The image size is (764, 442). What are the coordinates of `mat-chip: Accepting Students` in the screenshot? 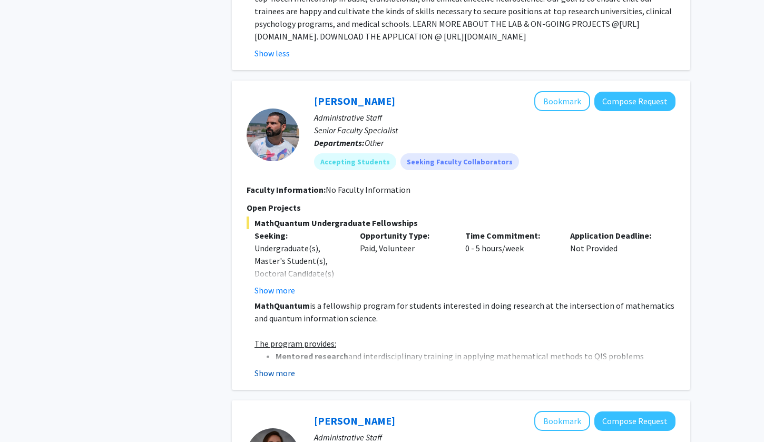 It's located at (355, 162).